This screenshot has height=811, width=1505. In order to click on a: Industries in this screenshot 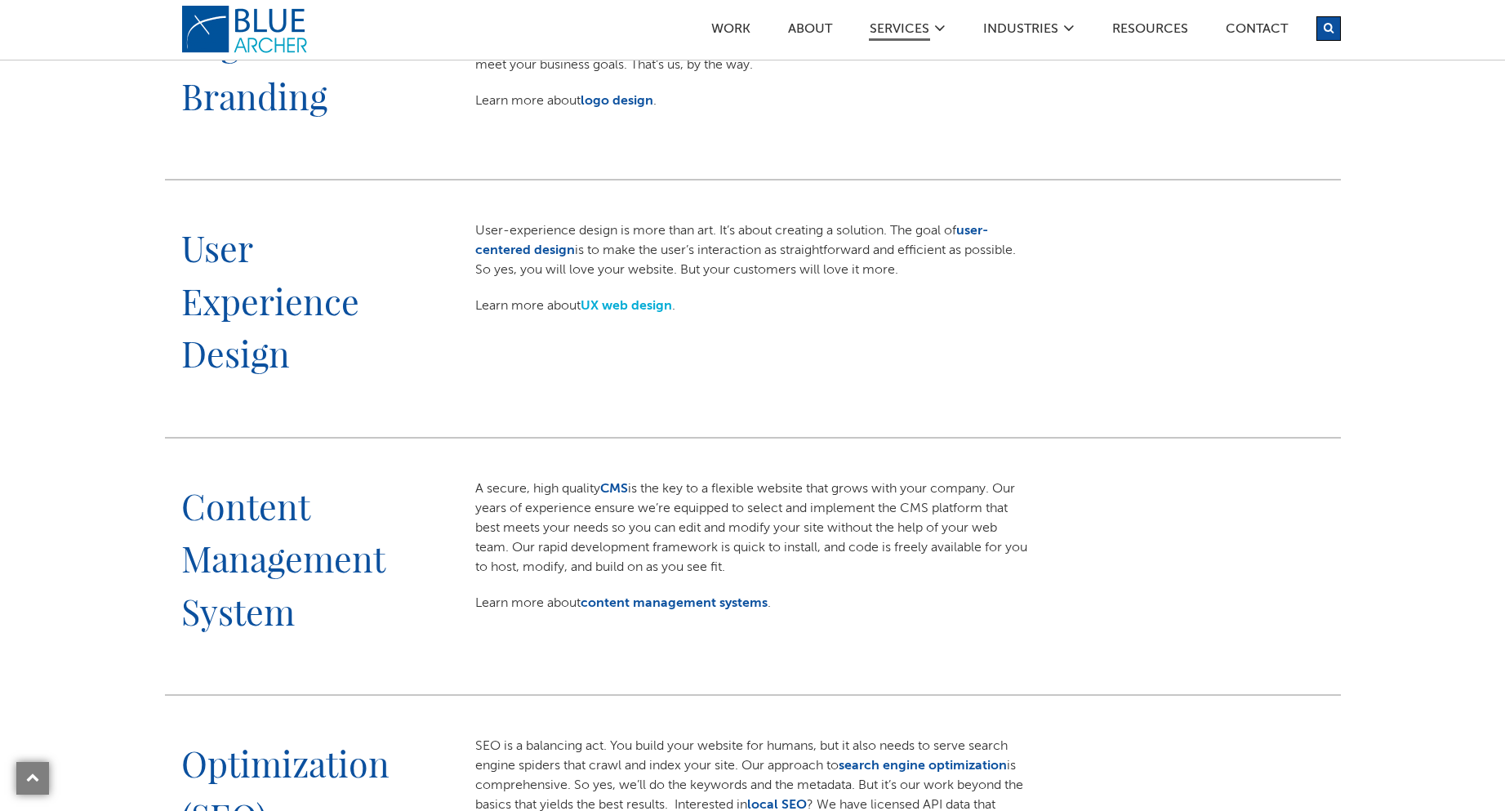, I will do `click(1021, 31)`.